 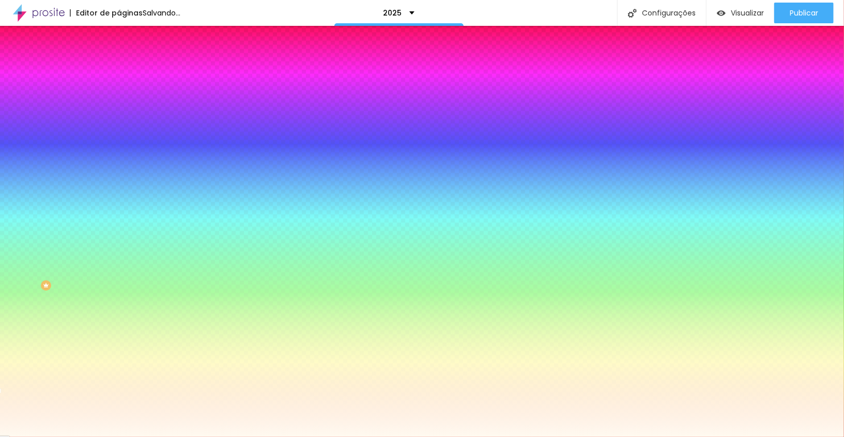 I want to click on button: Visualizar, so click(x=740, y=13).